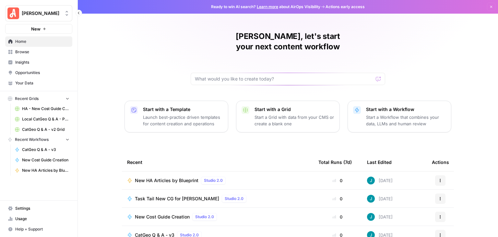 The height and width of the screenshot is (237, 498). I want to click on span: Home, so click(42, 42).